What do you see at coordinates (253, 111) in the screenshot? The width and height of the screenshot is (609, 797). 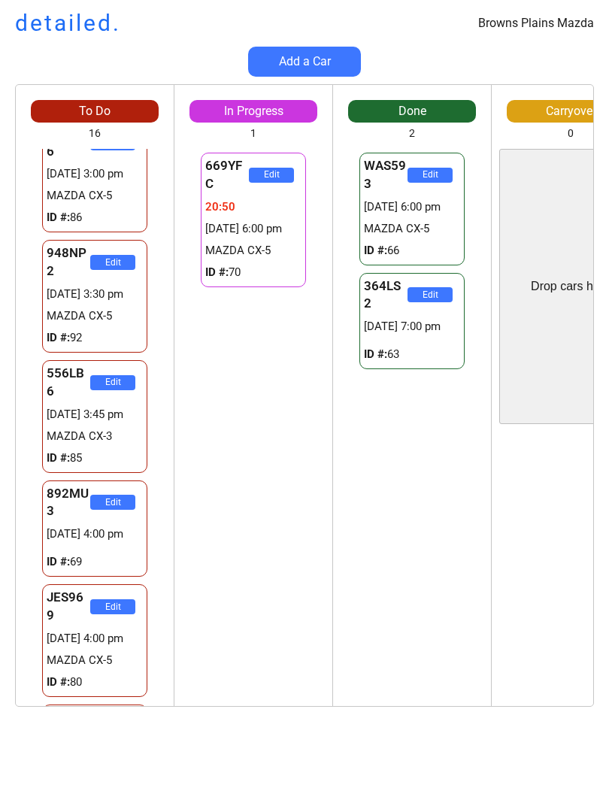 I see `div: In Progress` at bounding box center [253, 111].